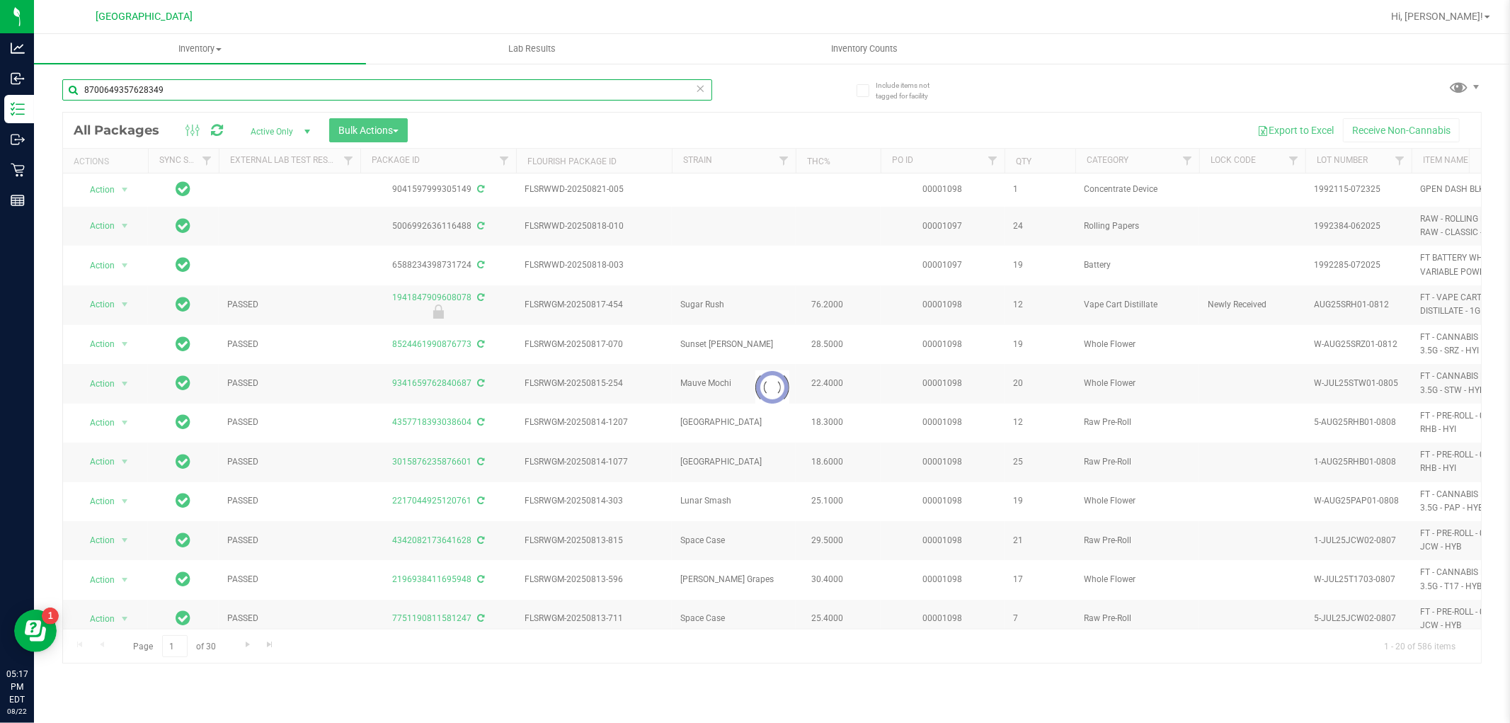  Describe the element at coordinates (532, 49) in the screenshot. I see `a: Lab Results` at that location.